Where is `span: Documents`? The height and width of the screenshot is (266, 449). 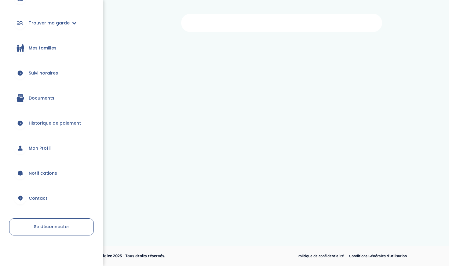 span: Documents is located at coordinates (42, 98).